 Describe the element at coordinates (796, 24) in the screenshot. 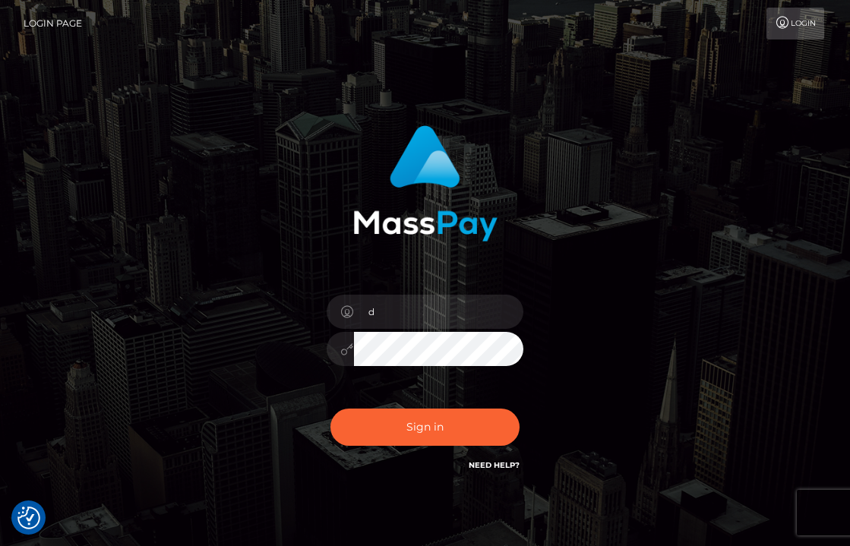

I see `a: Login` at that location.